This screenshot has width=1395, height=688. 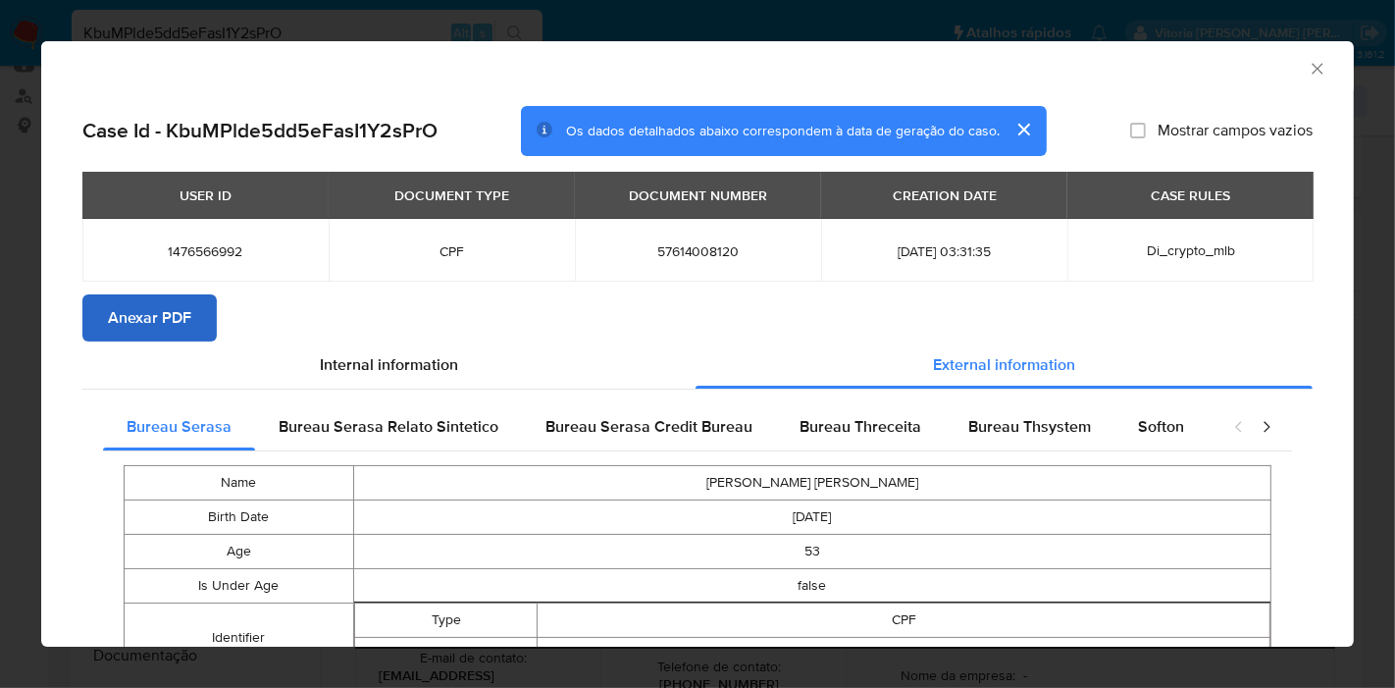 What do you see at coordinates (811, 585) in the screenshot?
I see `td: false` at bounding box center [811, 585].